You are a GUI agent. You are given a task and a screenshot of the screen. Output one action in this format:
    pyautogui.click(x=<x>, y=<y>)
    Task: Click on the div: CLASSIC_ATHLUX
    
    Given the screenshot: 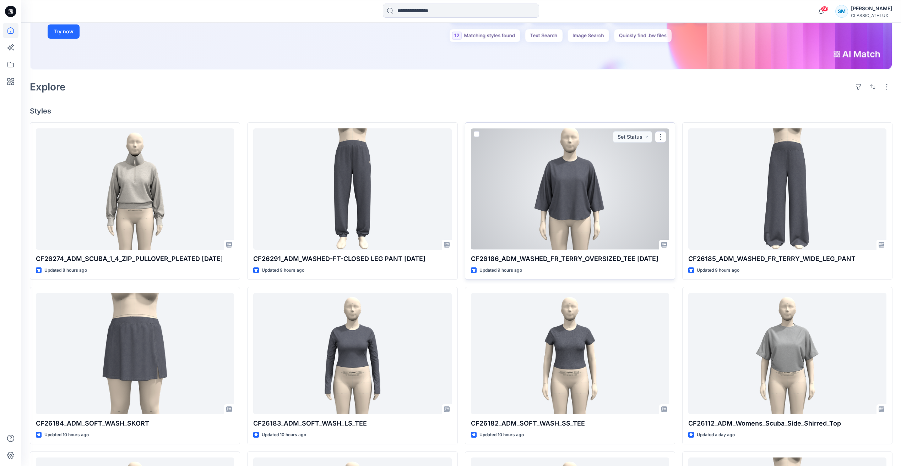 What is the action you would take?
    pyautogui.click(x=871, y=15)
    